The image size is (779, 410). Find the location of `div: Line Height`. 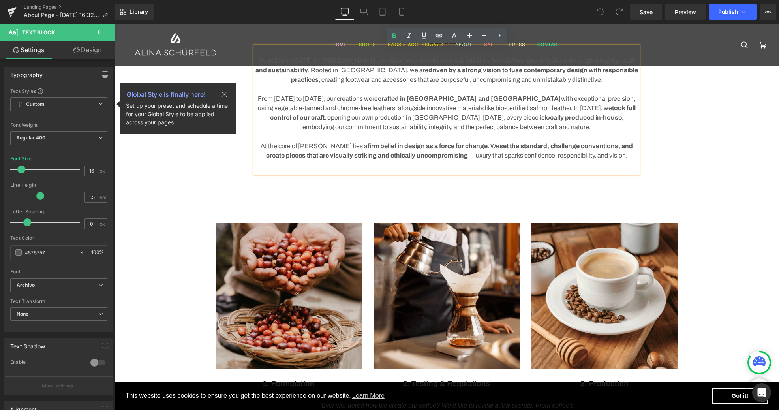

div: Line Height is located at coordinates (59, 185).